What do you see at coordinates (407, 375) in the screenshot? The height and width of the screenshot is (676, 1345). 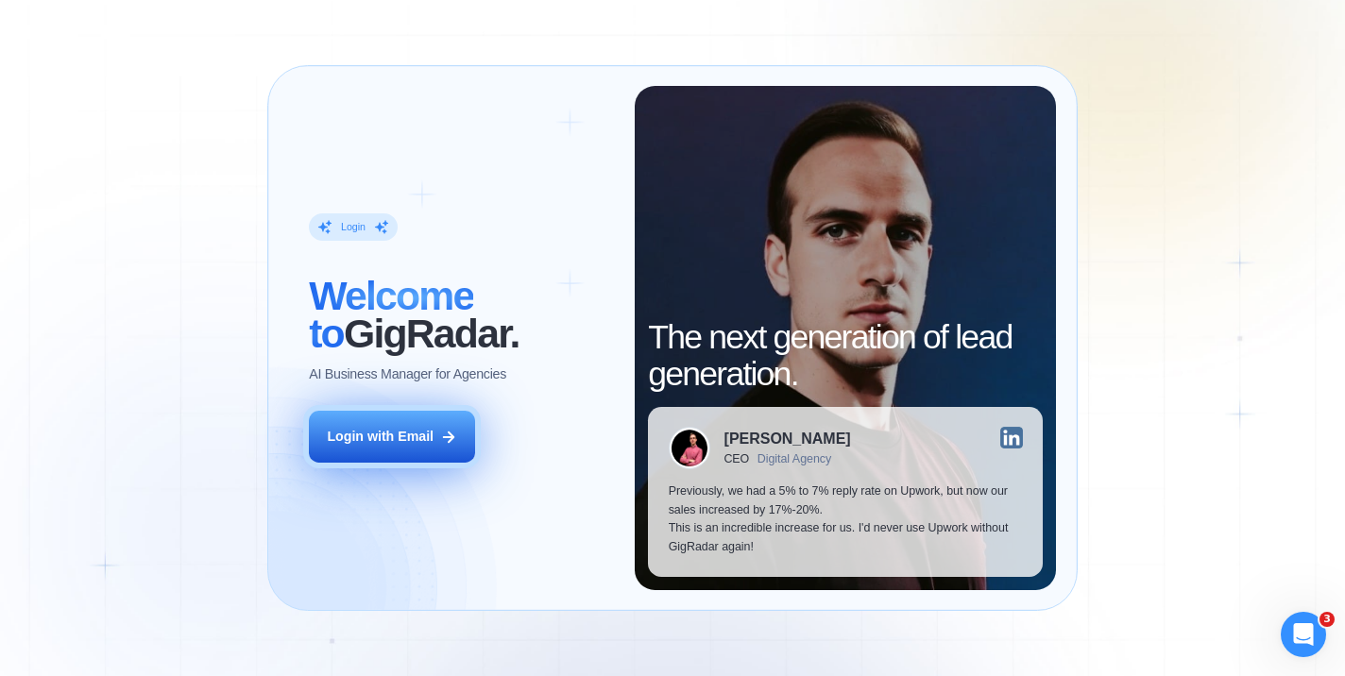 I see `p: AI Business Manager for Agencies` at bounding box center [407, 375].